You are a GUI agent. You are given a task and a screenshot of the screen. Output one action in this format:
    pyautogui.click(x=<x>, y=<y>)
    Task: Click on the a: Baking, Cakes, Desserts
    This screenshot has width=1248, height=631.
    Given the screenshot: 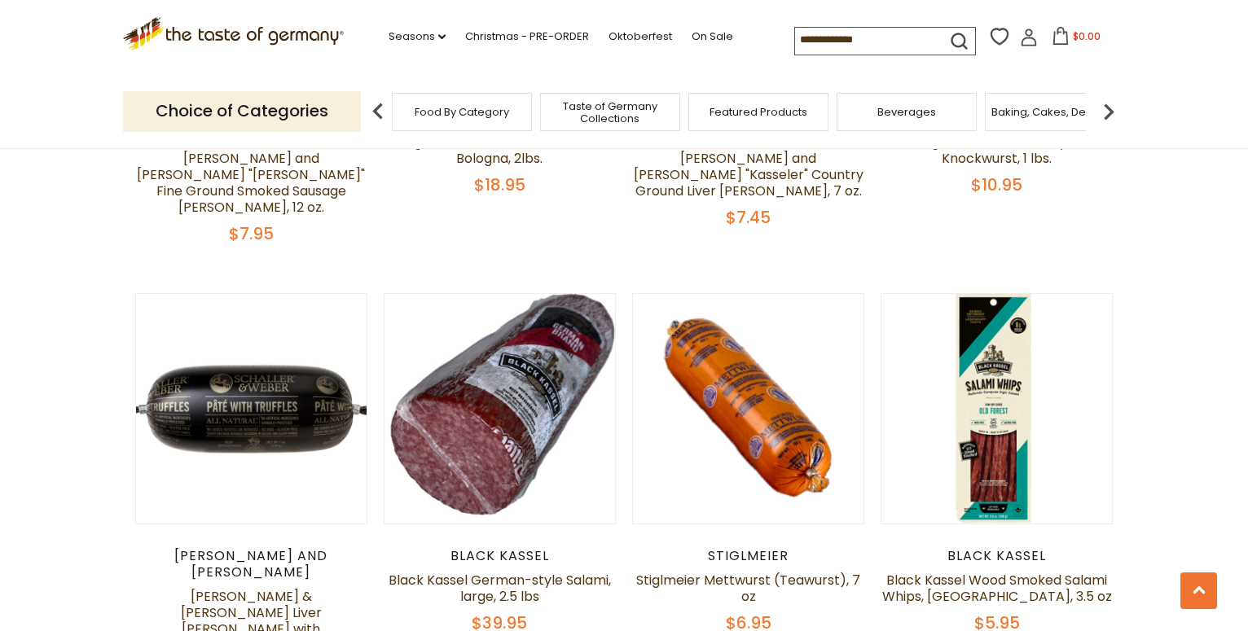 What is the action you would take?
    pyautogui.click(x=1054, y=112)
    